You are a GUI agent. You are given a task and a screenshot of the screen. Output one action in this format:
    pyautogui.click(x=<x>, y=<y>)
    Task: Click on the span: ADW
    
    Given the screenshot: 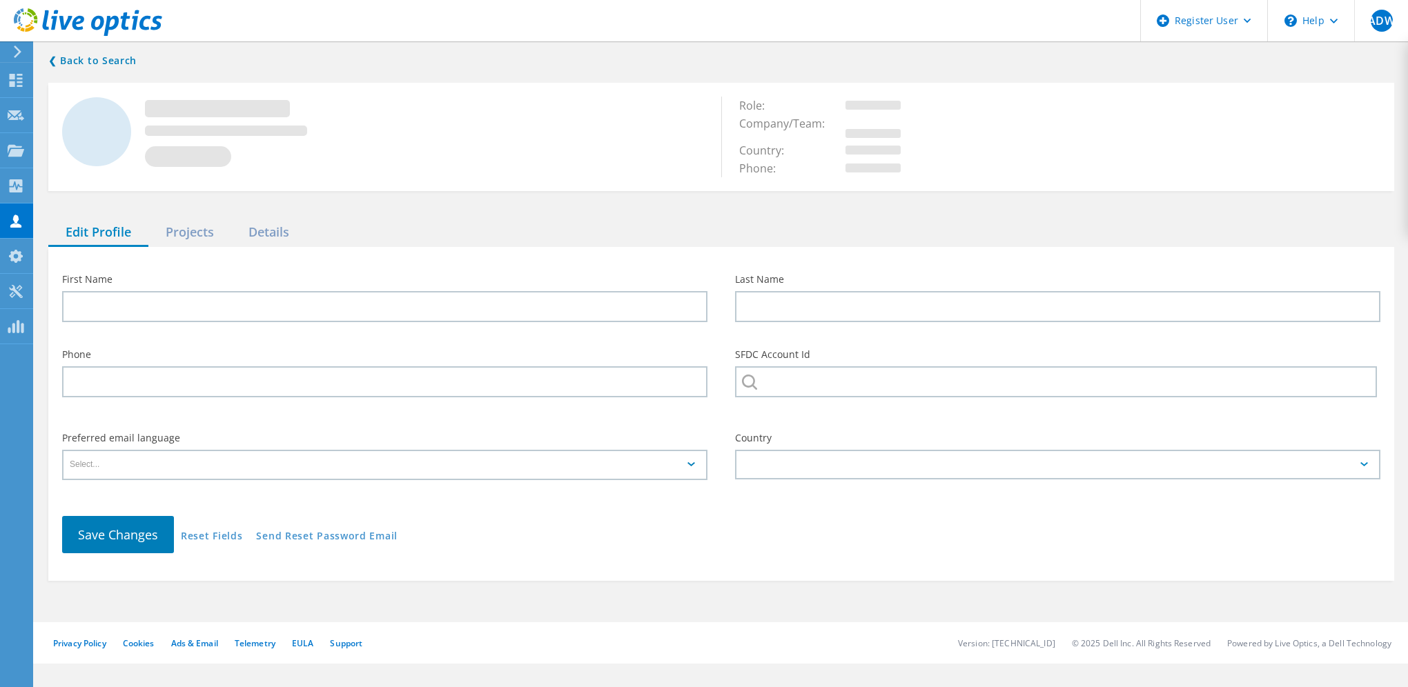 What is the action you would take?
    pyautogui.click(x=1381, y=21)
    